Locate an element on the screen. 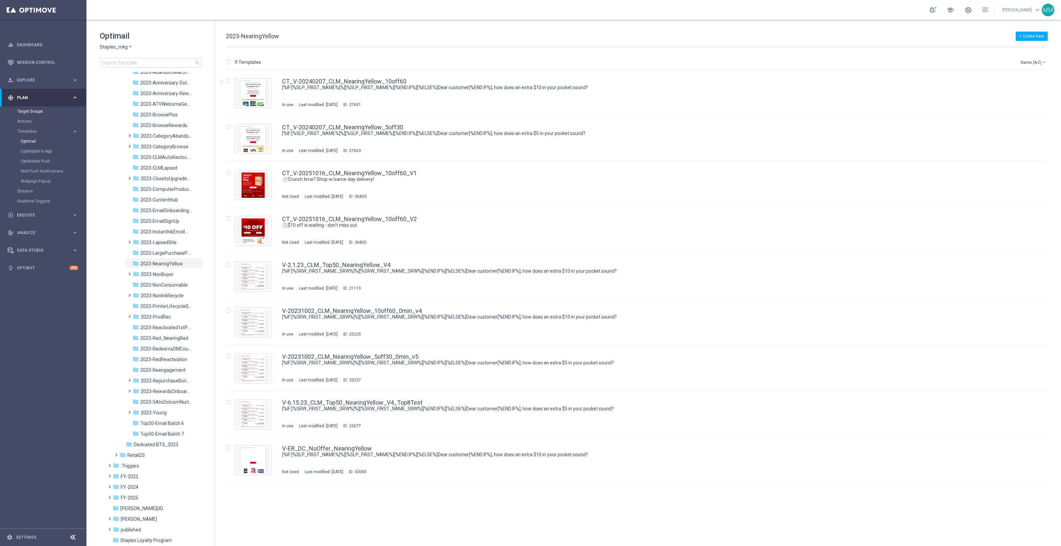 The width and height of the screenshot is (1061, 546). span: Retail23 is located at coordinates (136, 455).